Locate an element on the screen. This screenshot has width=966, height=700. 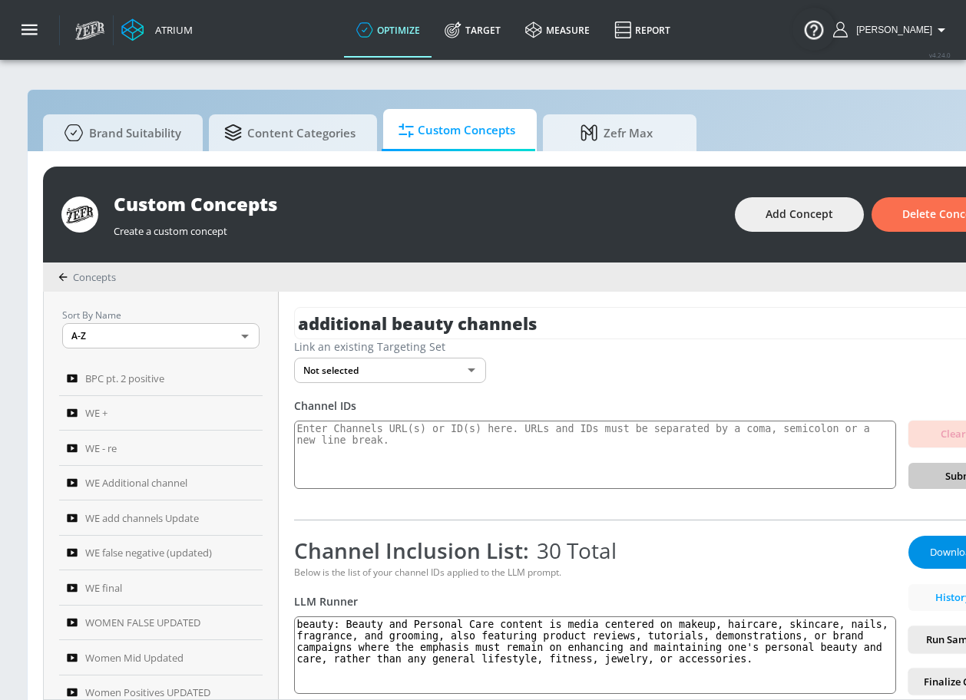
a: BPC pt. 2 positive is located at coordinates (160, 378).